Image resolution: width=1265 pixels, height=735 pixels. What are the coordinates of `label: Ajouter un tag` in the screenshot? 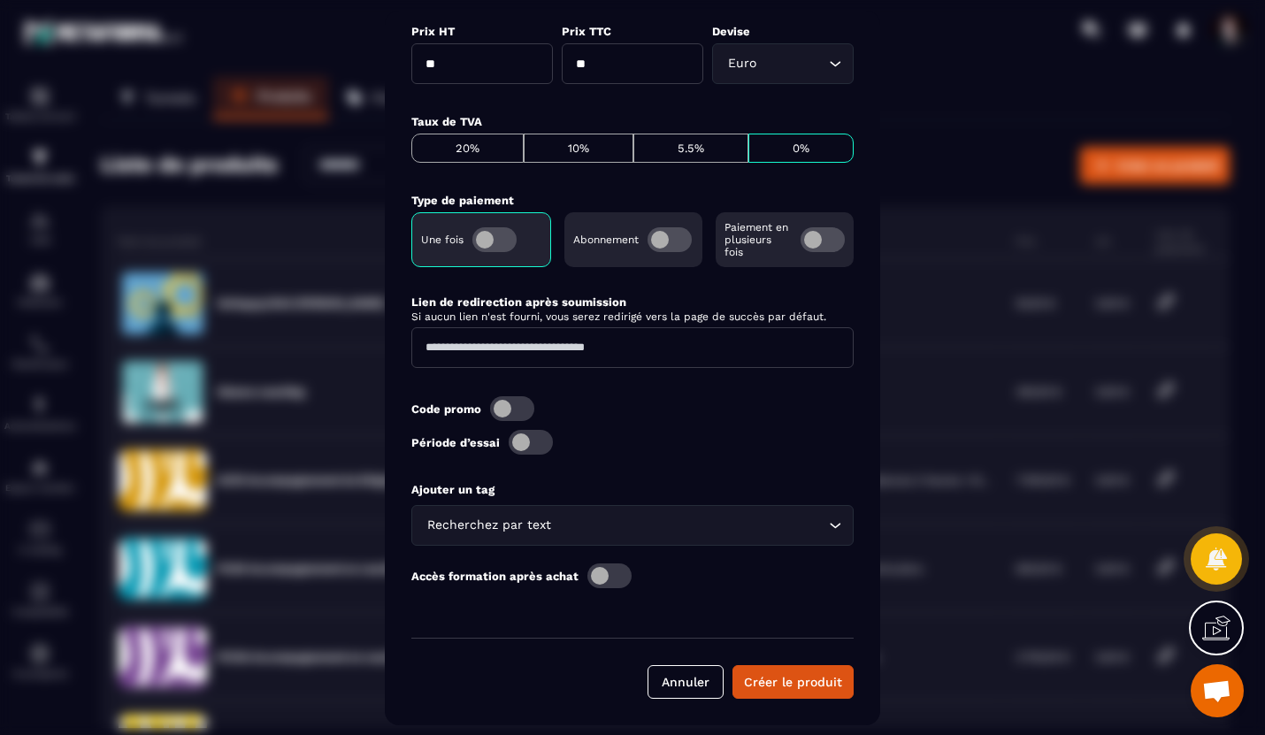 It's located at (453, 489).